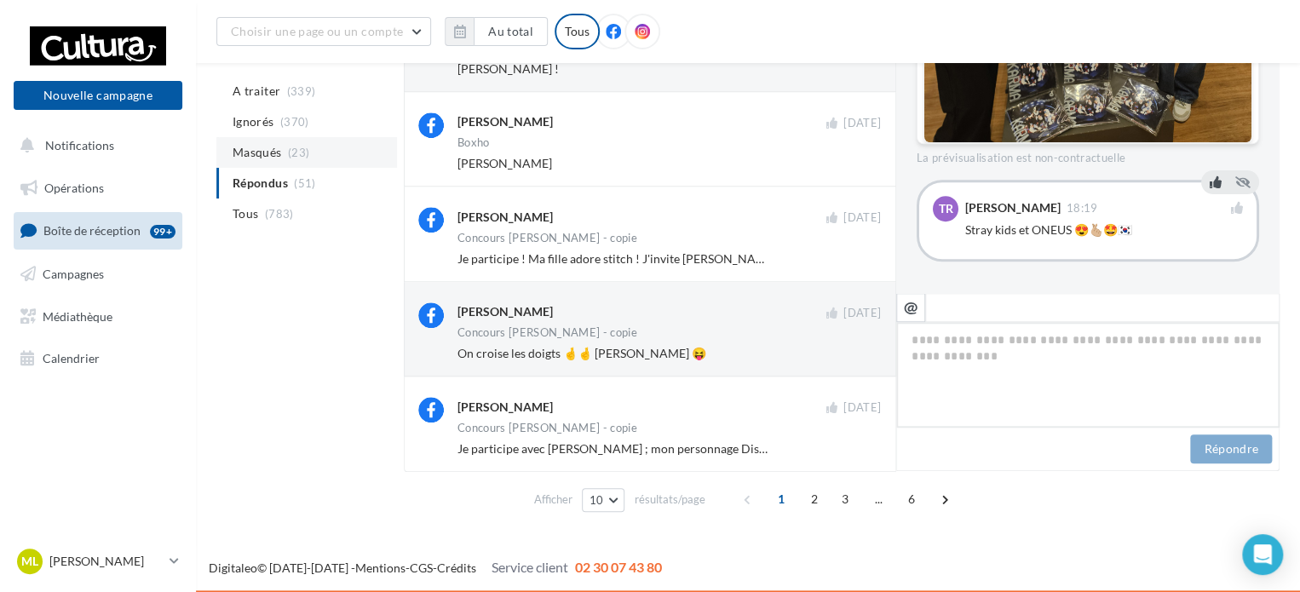 The height and width of the screenshot is (592, 1300). I want to click on span: ML, so click(30, 561).